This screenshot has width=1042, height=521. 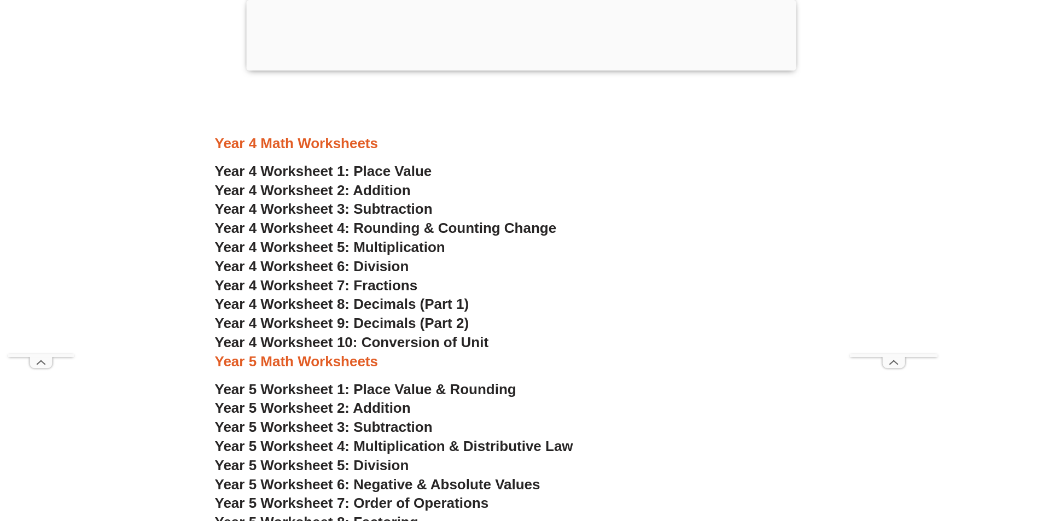 I want to click on a: Year 5 Worksheet 7: Order of Operations, so click(x=352, y=503).